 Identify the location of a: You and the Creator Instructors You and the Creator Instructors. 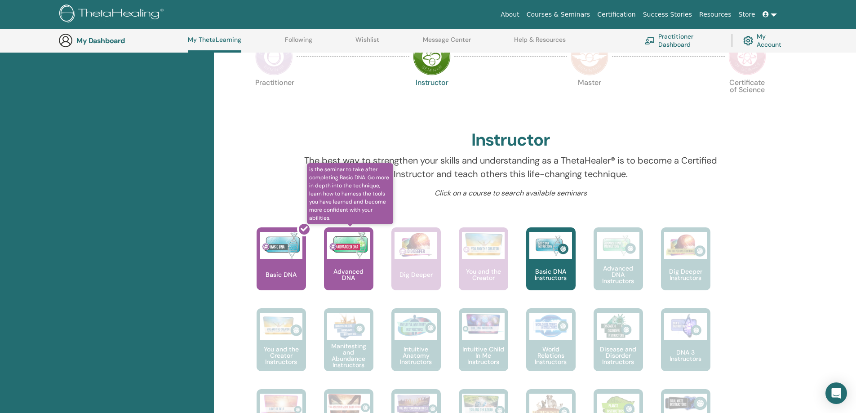
(281, 349).